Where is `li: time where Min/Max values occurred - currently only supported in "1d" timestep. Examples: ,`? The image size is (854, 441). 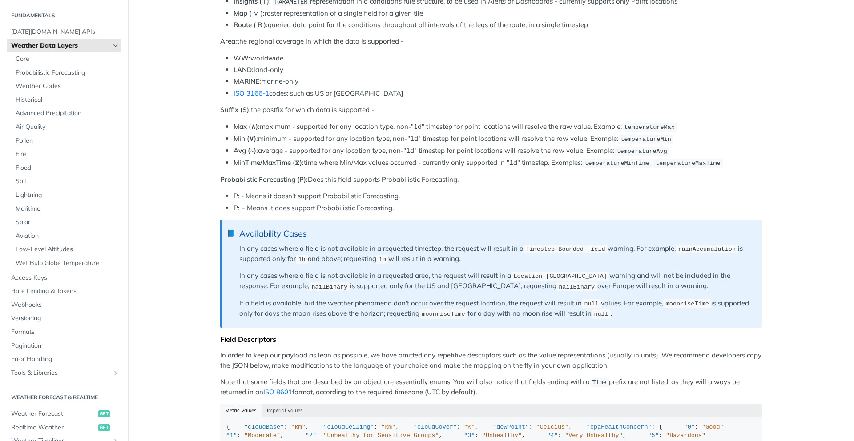
li: time where Min/Max values occurred - currently only supported in "1d" timestep. Examples: , is located at coordinates (498, 163).